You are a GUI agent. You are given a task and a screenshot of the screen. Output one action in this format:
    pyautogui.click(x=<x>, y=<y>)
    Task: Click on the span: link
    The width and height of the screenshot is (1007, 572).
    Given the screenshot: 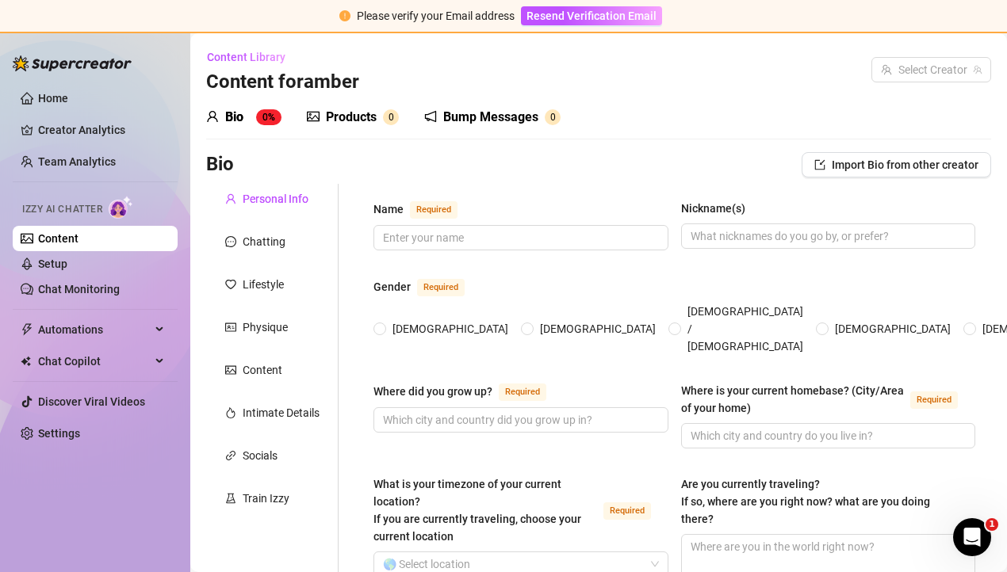 What is the action you would take?
    pyautogui.click(x=231, y=456)
    